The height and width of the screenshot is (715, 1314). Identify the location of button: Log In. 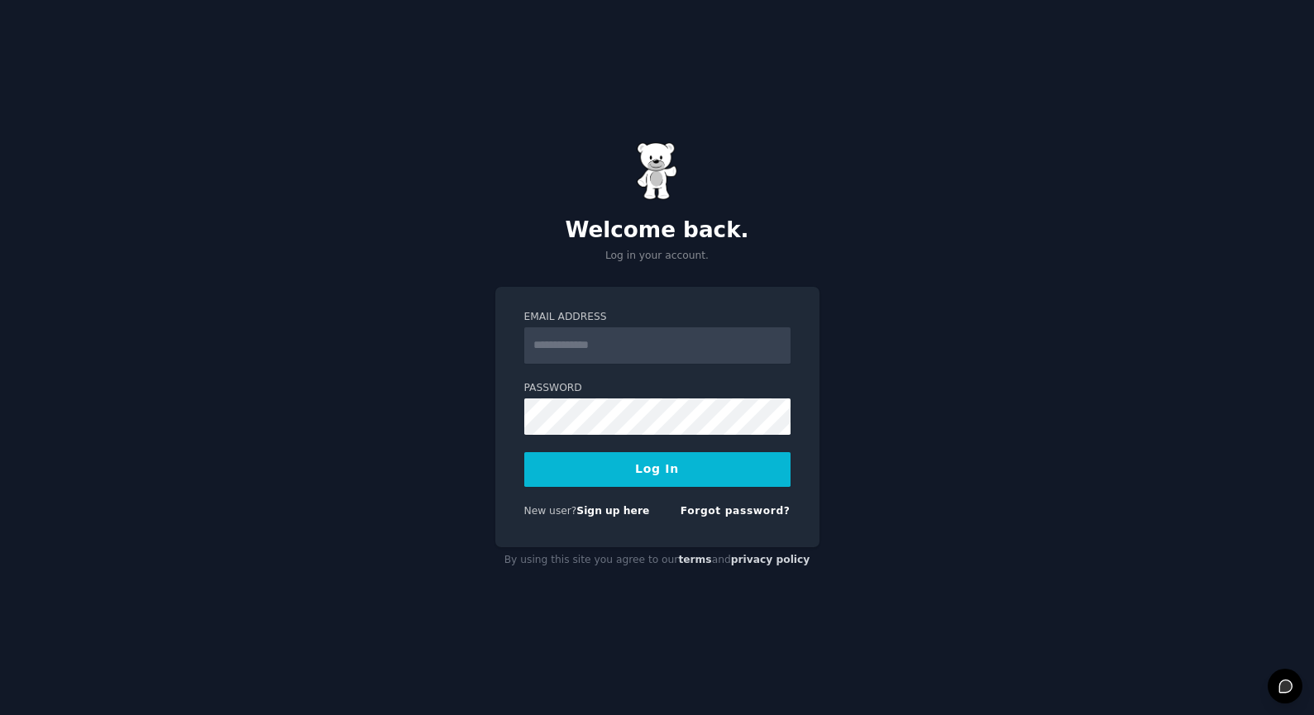
(657, 470).